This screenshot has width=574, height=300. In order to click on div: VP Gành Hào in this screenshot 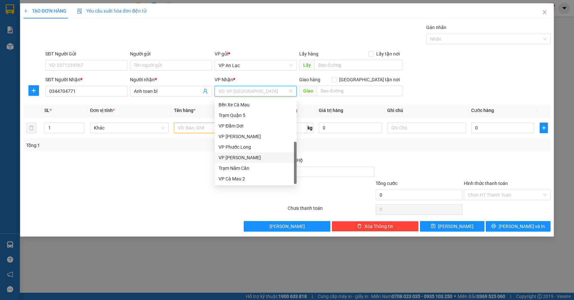, I will do `click(256, 137)`.